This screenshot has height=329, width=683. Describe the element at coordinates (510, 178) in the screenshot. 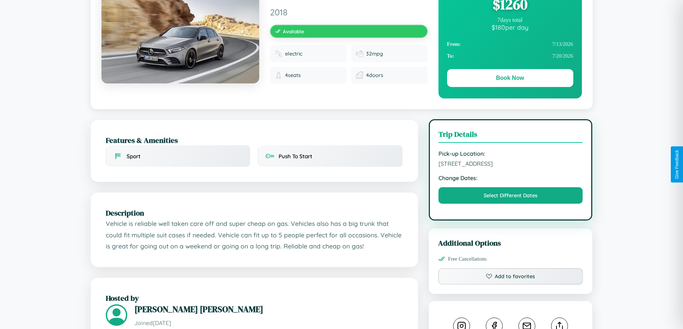

I see `strong: Change Dates:` at that location.